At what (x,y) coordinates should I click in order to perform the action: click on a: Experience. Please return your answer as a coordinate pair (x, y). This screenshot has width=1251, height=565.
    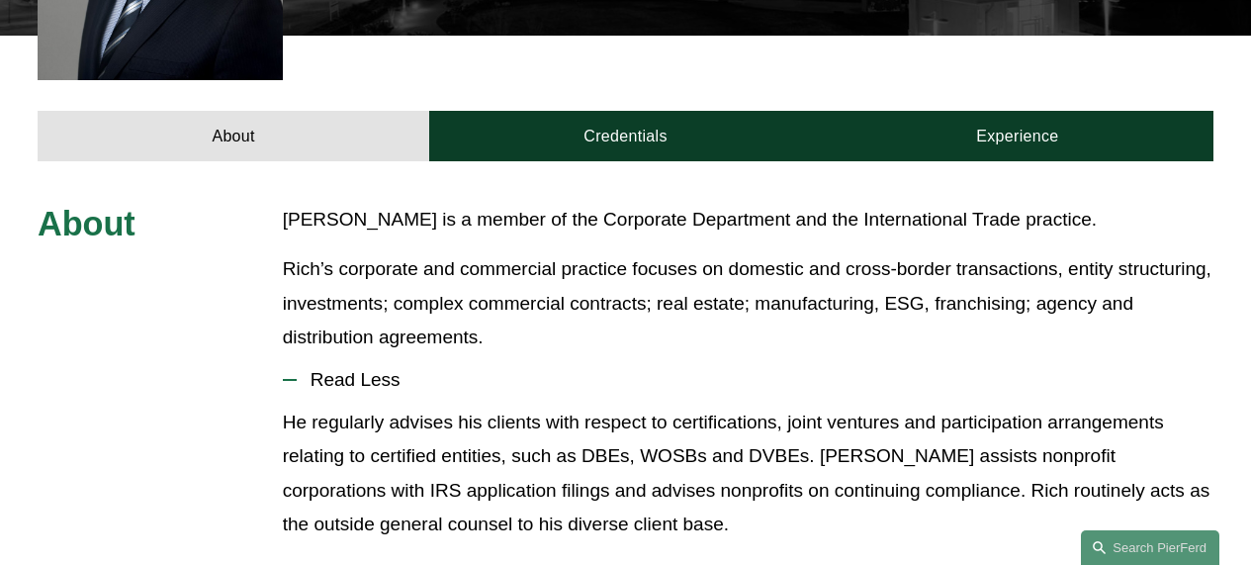
    Looking at the image, I should click on (1018, 136).